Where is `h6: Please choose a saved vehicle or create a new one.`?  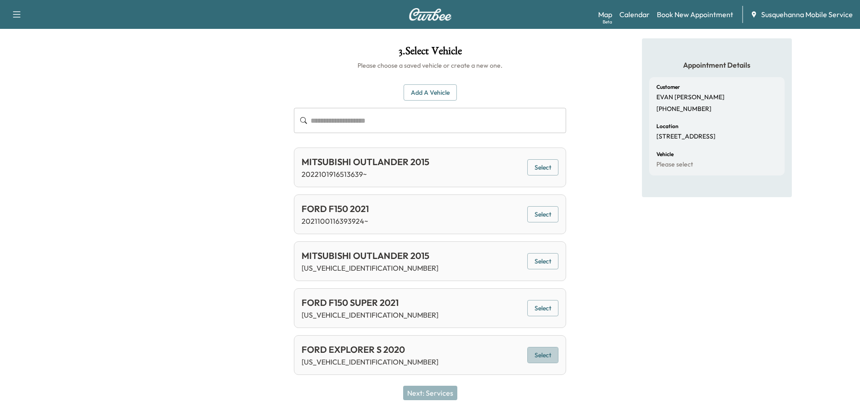
h6: Please choose a saved vehicle or create a new one. is located at coordinates (430, 65).